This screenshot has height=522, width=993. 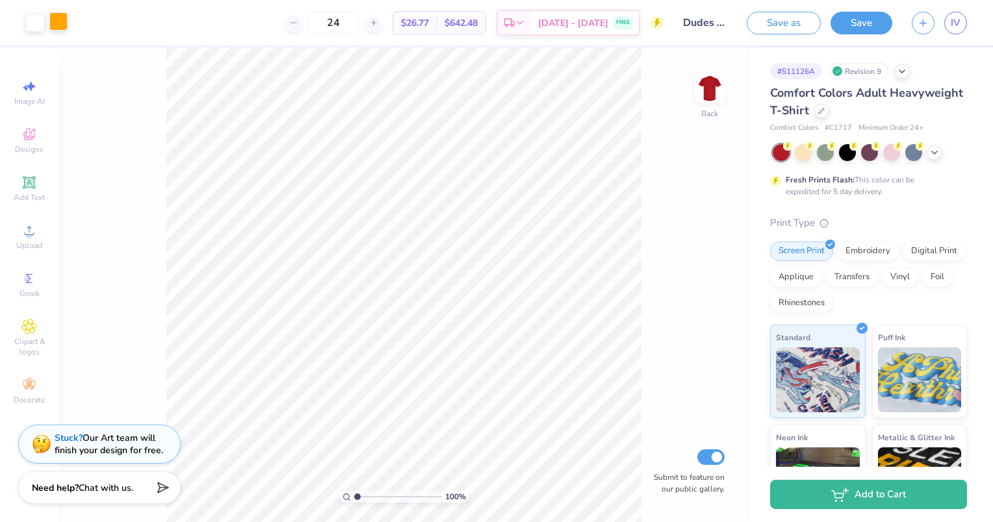 What do you see at coordinates (106, 488) in the screenshot?
I see `span: Chat with us.` at bounding box center [106, 488].